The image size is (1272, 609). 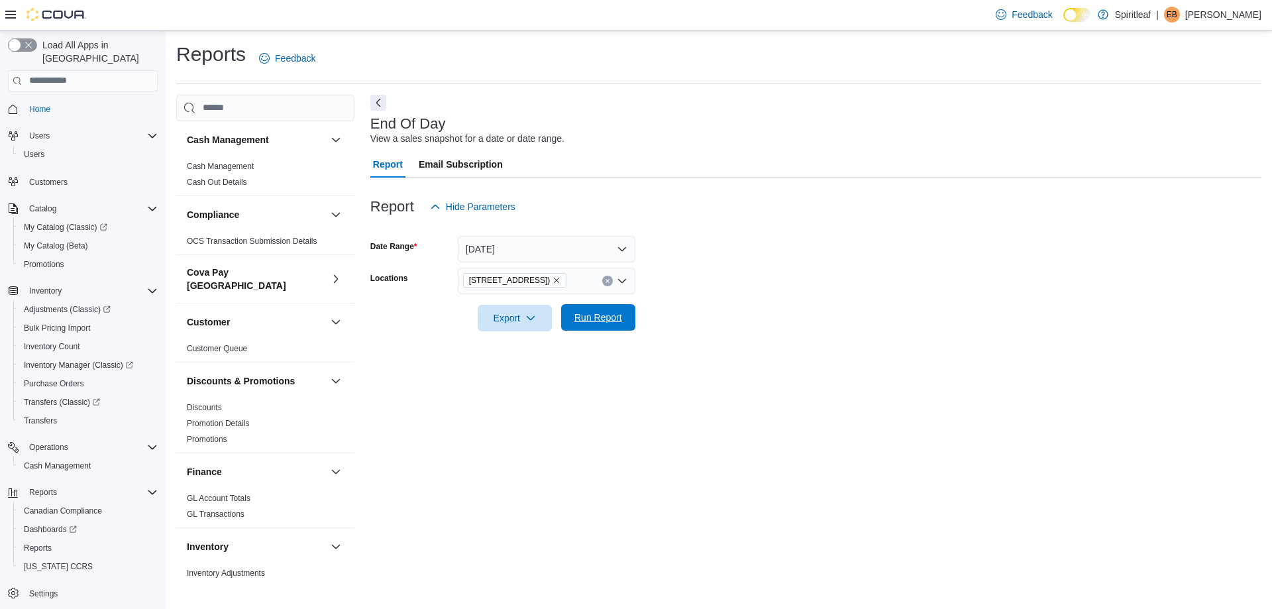 What do you see at coordinates (217, 182) in the screenshot?
I see `a: Cash Out Details` at bounding box center [217, 182].